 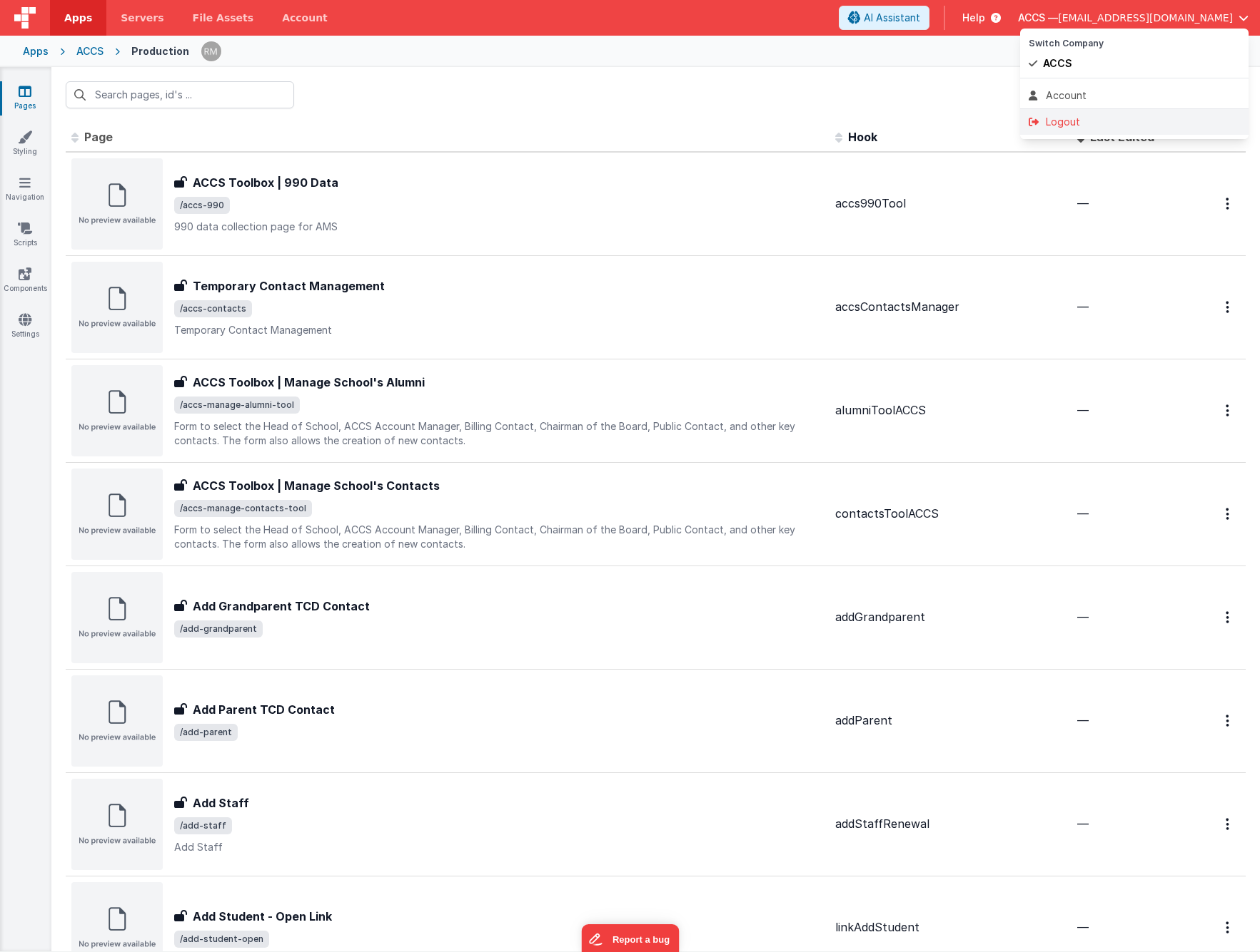 I want to click on div: Logout, so click(x=1134, y=122).